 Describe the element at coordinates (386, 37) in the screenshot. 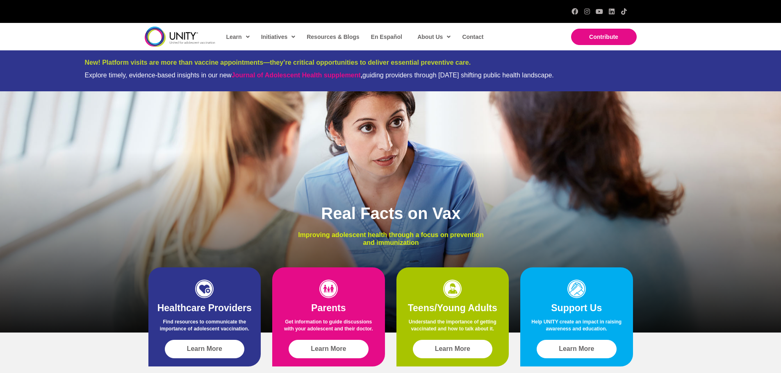

I see `span: En Español` at that location.